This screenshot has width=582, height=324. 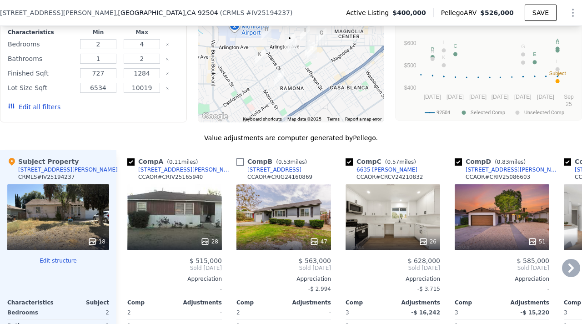 What do you see at coordinates (557, 73) in the screenshot?
I see `text: Subject` at bounding box center [557, 73].